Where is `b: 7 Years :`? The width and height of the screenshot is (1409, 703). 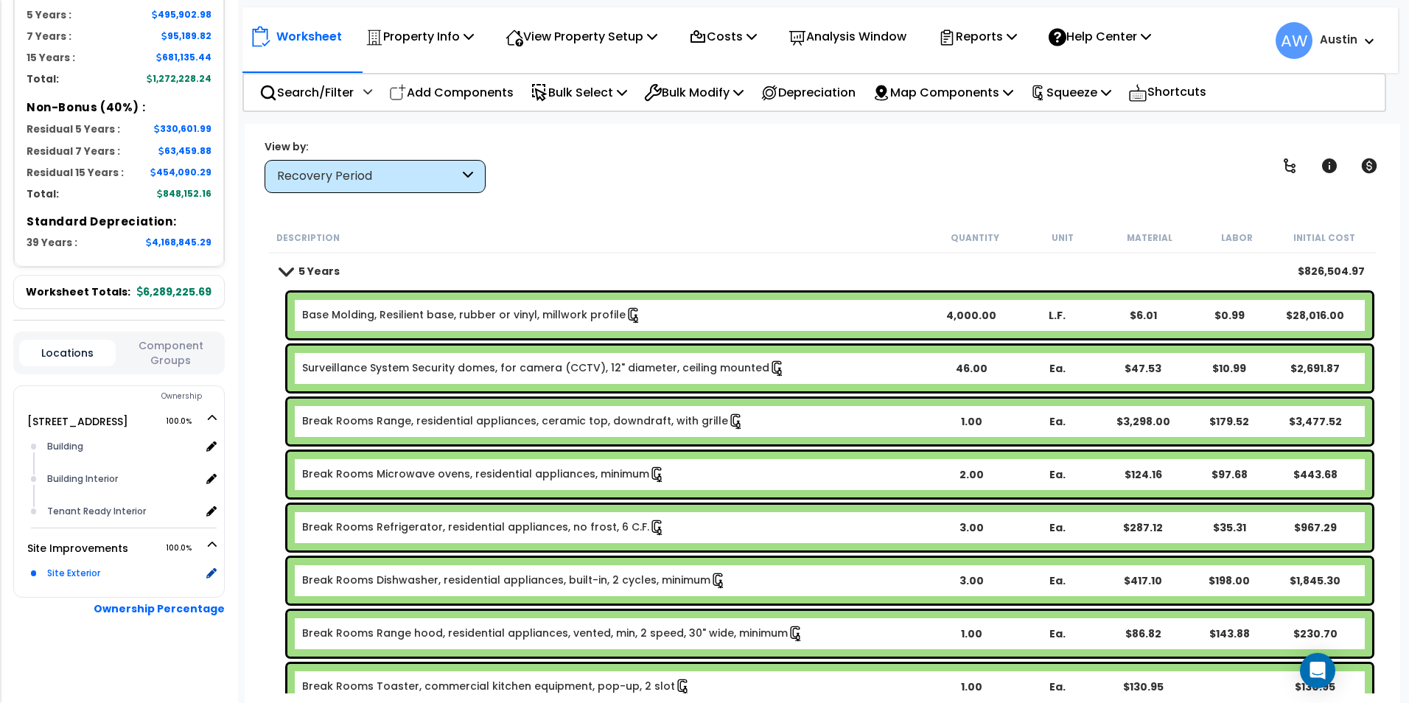
b: 7 Years : is located at coordinates (49, 36).